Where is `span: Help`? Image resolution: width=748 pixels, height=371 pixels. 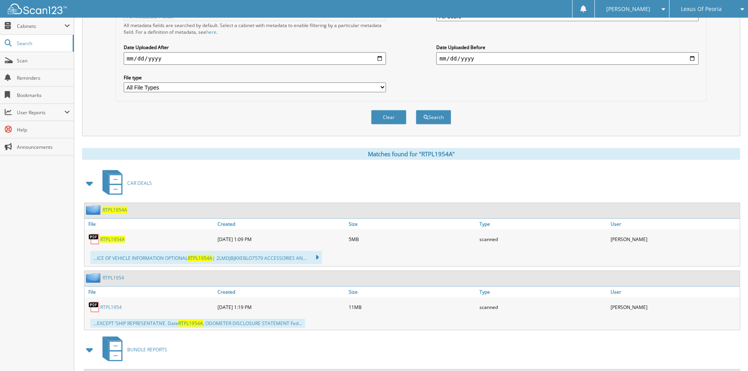 span: Help is located at coordinates (43, 130).